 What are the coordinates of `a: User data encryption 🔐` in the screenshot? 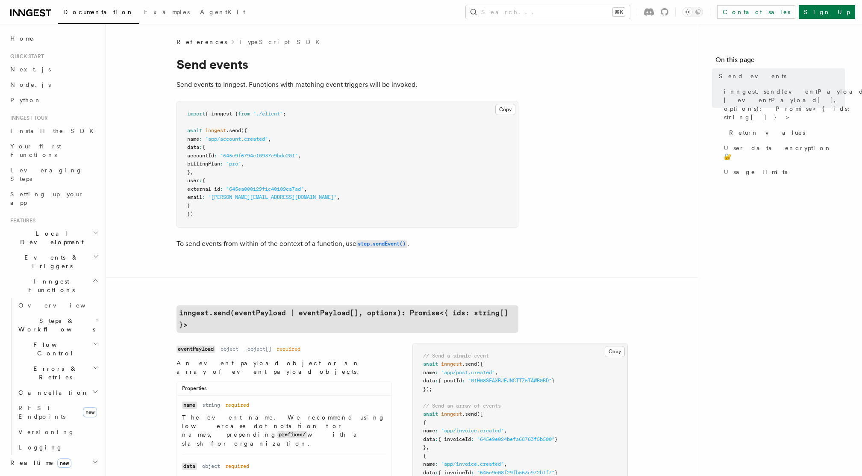 It's located at (783, 152).